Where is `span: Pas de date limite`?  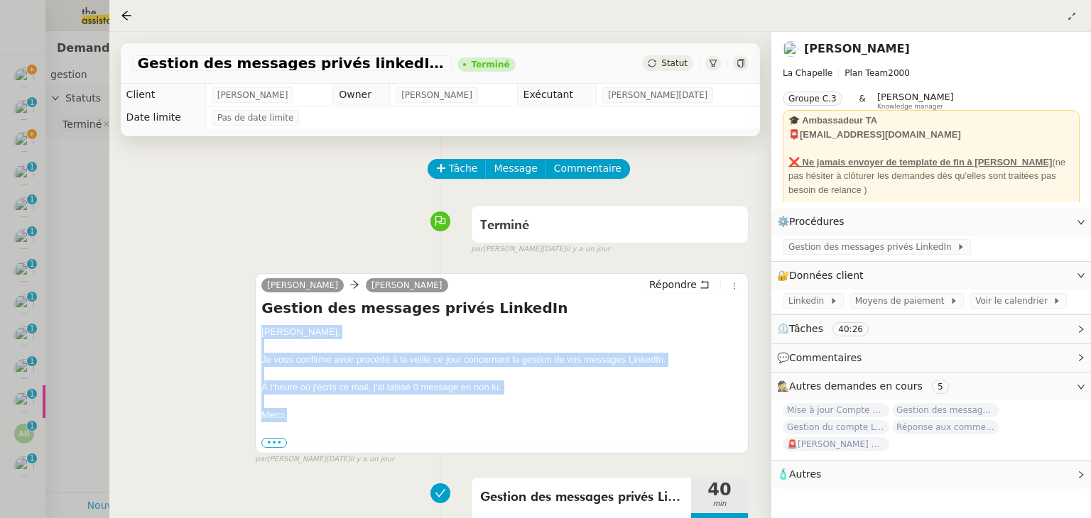 span: Pas de date limite is located at coordinates (256, 118).